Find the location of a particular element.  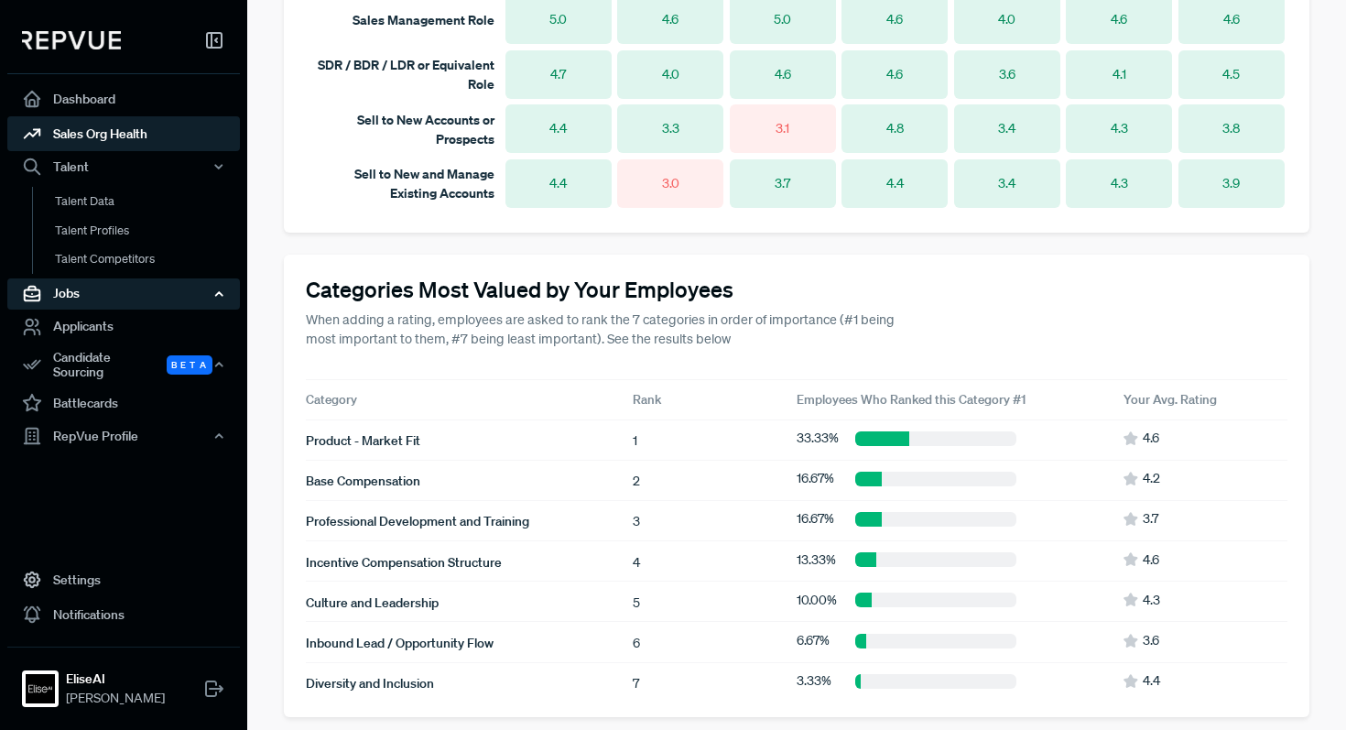

div: Talent is located at coordinates (124, 167).